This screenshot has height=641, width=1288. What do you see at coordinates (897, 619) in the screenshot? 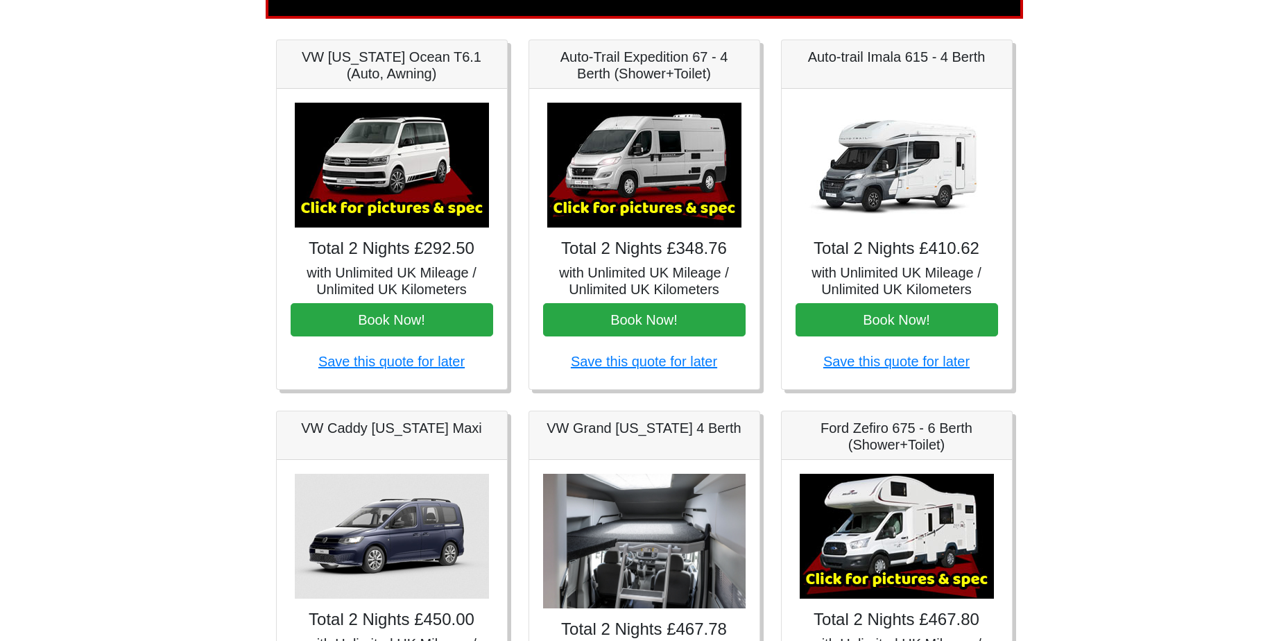
I see `h4: Total 2 Nights £467.80` at bounding box center [897, 619].